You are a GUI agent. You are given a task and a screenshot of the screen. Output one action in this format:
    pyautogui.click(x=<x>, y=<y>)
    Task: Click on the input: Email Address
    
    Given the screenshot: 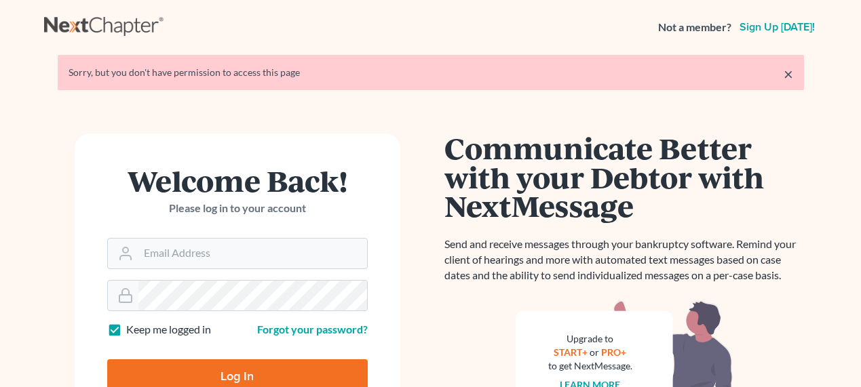 What is the action you would take?
    pyautogui.click(x=252, y=254)
    